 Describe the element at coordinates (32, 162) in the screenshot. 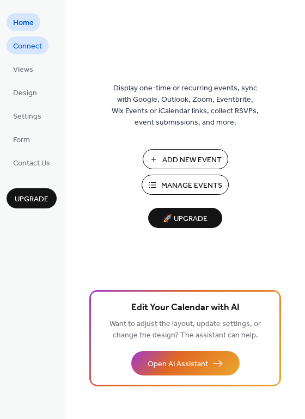

I see `a: Contact Us` at that location.